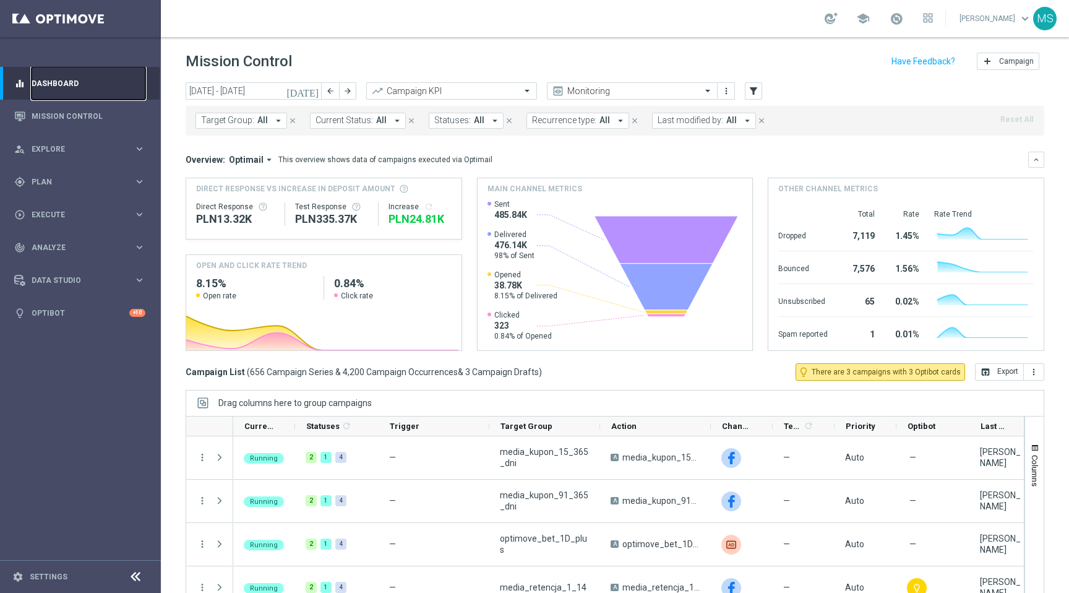 This screenshot has height=593, width=1069. What do you see at coordinates (863, 19) in the screenshot?
I see `span: school` at bounding box center [863, 19].